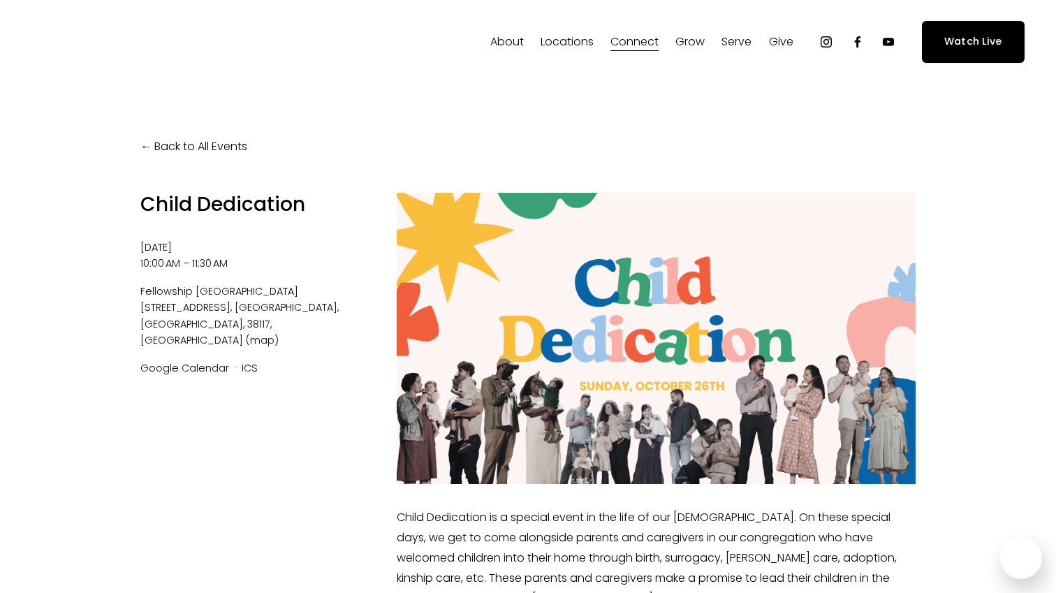 This screenshot has height=593, width=1056. What do you see at coordinates (210, 263) in the screenshot?
I see `time: 11:30 AM` at bounding box center [210, 263].